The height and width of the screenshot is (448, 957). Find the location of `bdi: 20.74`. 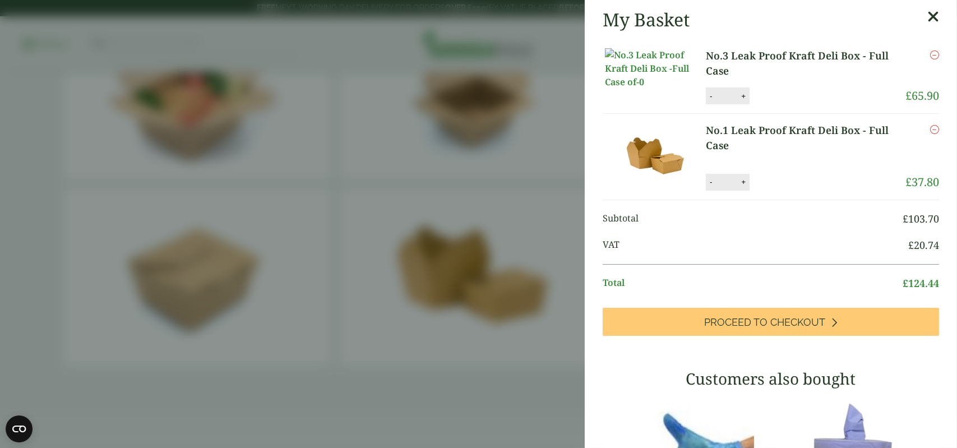

bdi: 20.74 is located at coordinates (924, 245).